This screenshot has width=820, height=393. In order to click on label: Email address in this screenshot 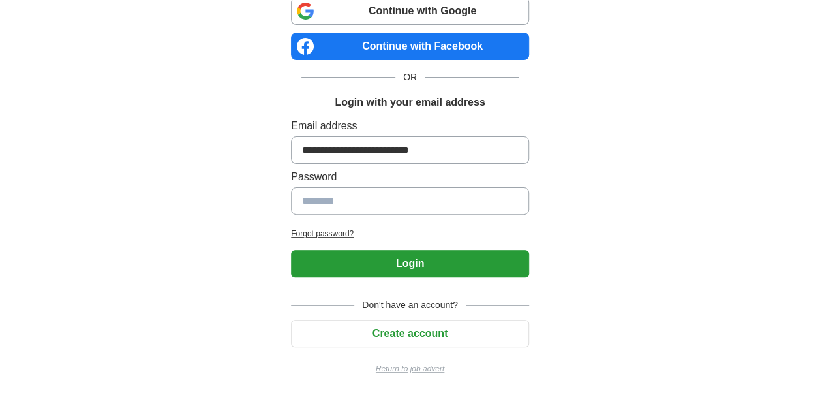, I will do `click(410, 126)`.